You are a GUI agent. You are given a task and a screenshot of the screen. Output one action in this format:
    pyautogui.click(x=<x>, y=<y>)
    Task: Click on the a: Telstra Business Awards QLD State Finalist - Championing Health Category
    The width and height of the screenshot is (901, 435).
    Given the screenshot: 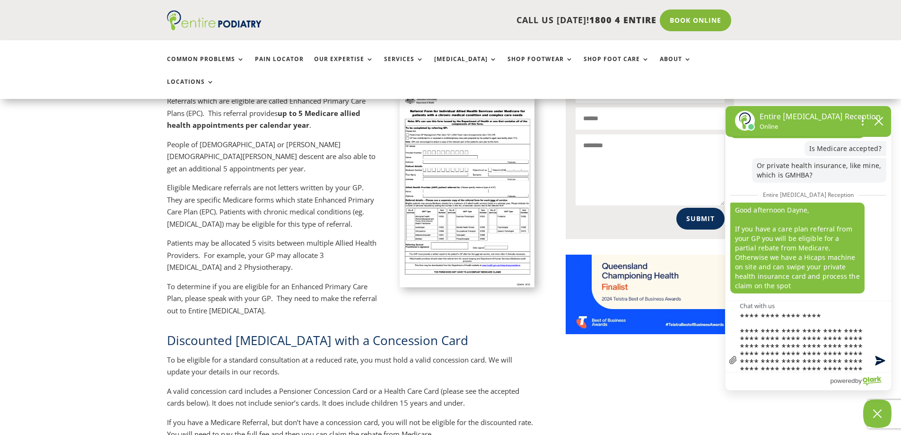 What is the action you would take?
    pyautogui.click(x=650, y=331)
    